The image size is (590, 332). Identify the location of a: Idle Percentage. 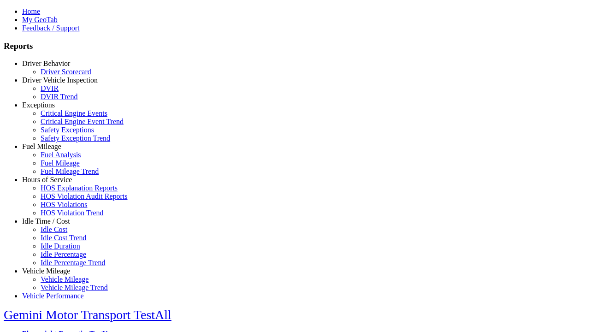
(63, 254).